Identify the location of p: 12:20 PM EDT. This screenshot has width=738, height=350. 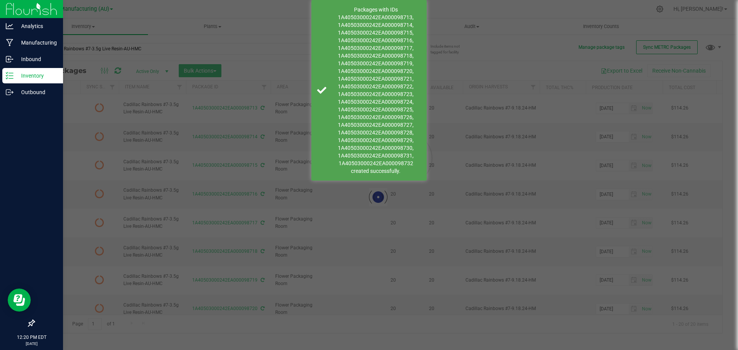
(32, 337).